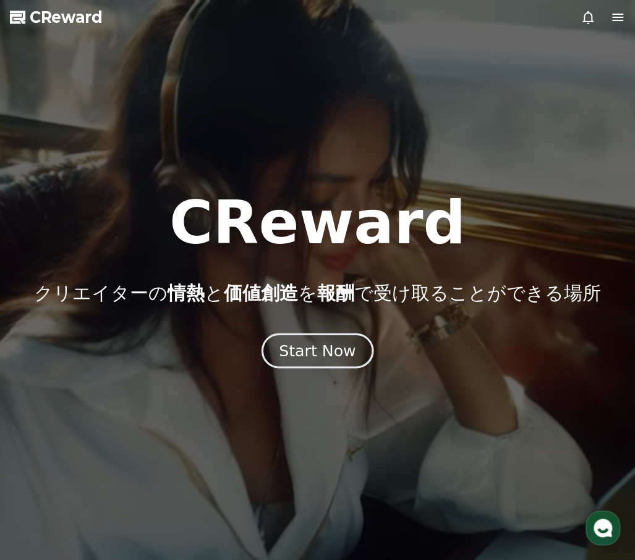  I want to click on button: Start Now, so click(317, 350).